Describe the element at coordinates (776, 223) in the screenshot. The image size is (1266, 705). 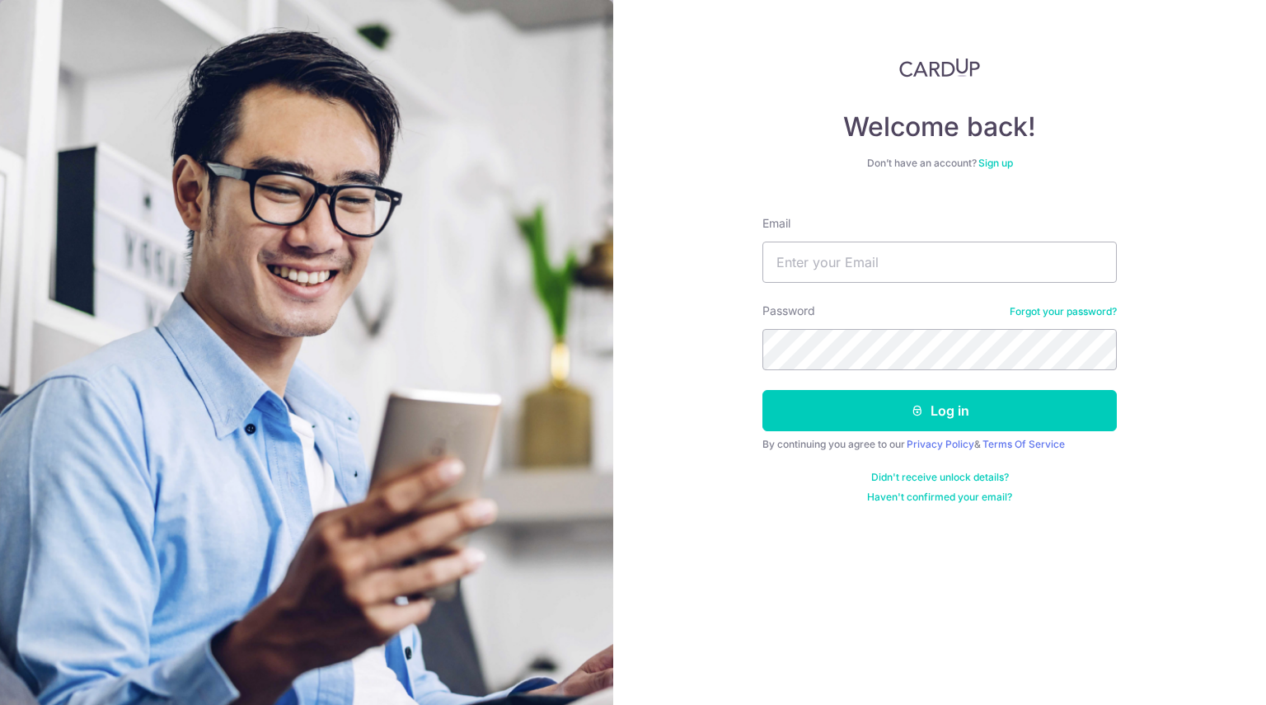
I see `label: Email` at that location.